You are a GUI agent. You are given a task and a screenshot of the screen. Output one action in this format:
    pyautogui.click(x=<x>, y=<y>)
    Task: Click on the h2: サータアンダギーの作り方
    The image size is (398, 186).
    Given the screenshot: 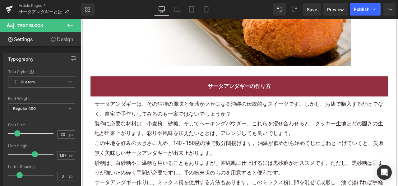 What is the action you would take?
    pyautogui.click(x=188, y=80)
    